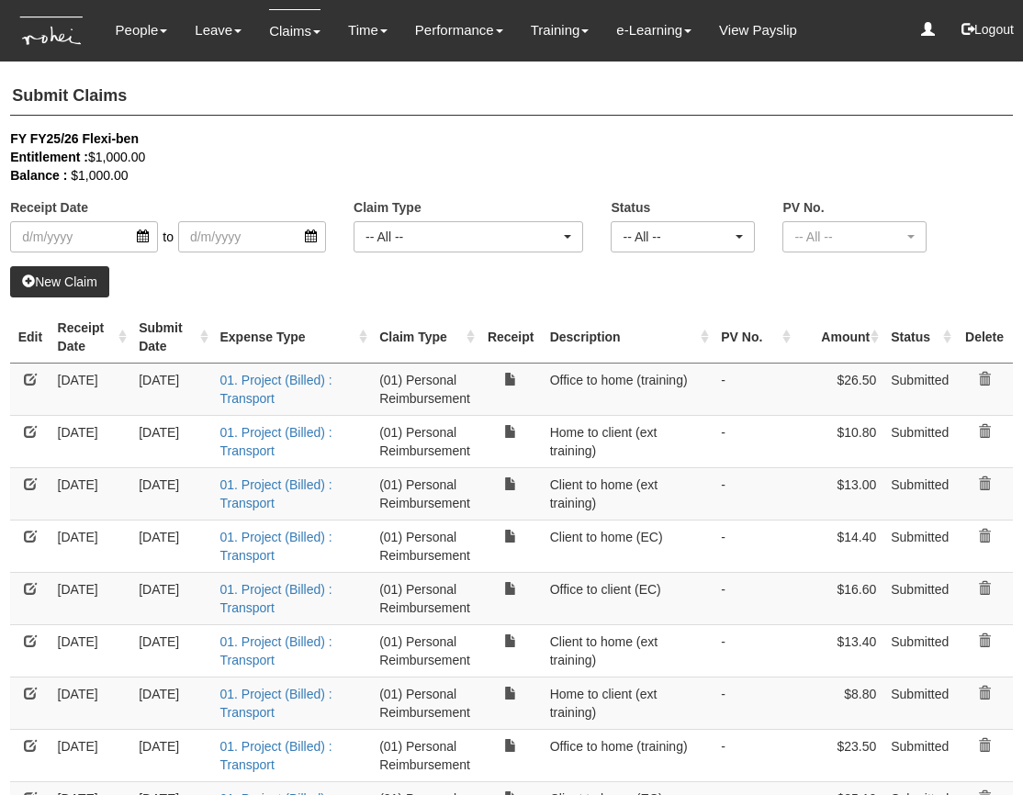 This screenshot has width=1023, height=795. What do you see at coordinates (39, 175) in the screenshot?
I see `b: Balance :` at bounding box center [39, 175].